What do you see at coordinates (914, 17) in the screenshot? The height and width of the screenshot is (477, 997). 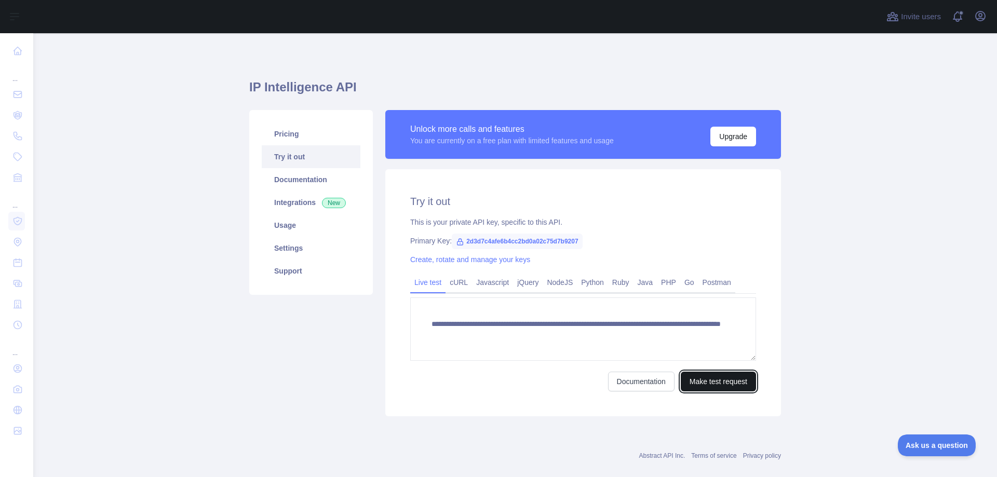 I see `button: Invite users` at bounding box center [914, 17].